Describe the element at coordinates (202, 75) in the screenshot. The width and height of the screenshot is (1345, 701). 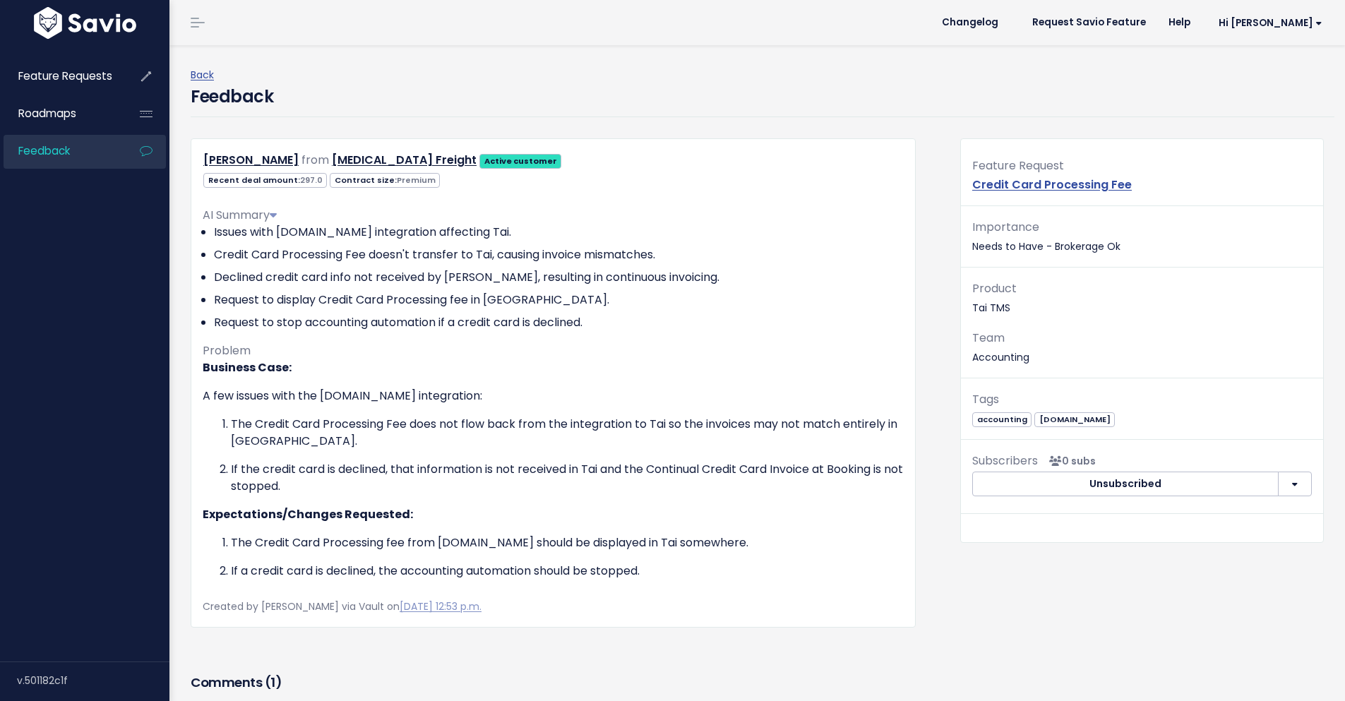
I see `a: Back` at that location.